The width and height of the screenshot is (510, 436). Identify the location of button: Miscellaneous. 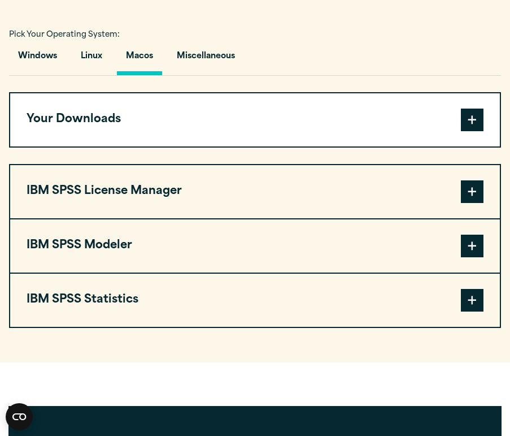
(206, 59).